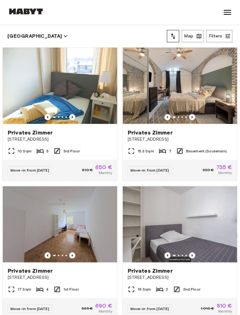  What do you see at coordinates (180, 224) in the screenshot?
I see `img: Marketing picture of unit DE-02-002-002-02HF` at bounding box center [180, 224].